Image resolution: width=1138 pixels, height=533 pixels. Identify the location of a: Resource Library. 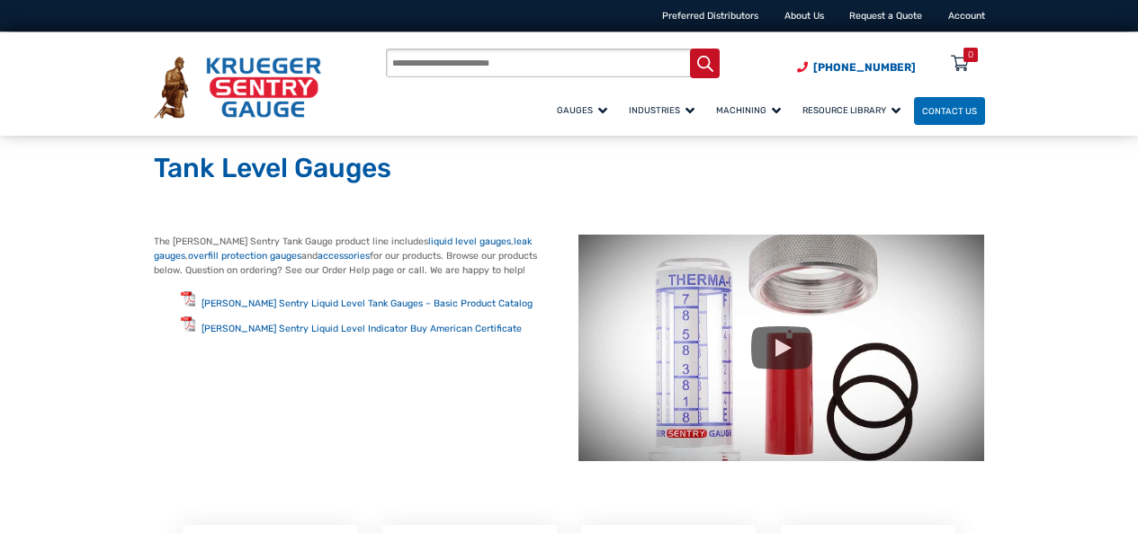
(854, 110).